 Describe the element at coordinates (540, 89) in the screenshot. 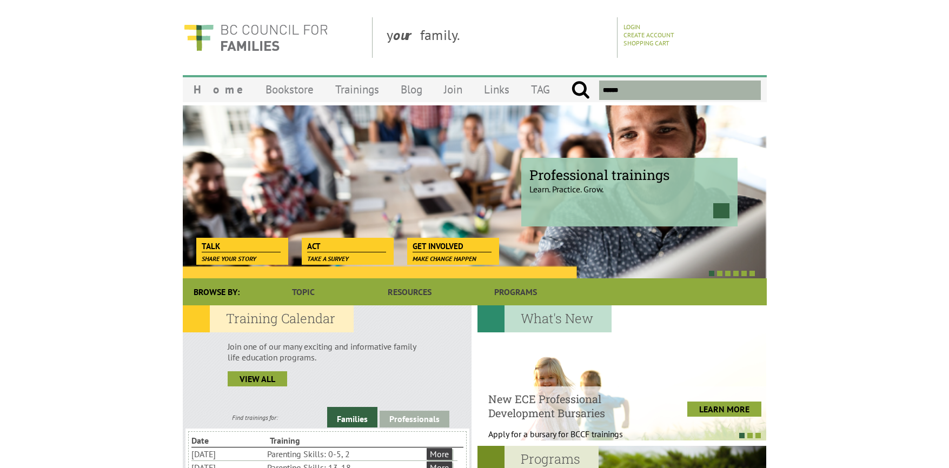

I see `a: TAG` at that location.